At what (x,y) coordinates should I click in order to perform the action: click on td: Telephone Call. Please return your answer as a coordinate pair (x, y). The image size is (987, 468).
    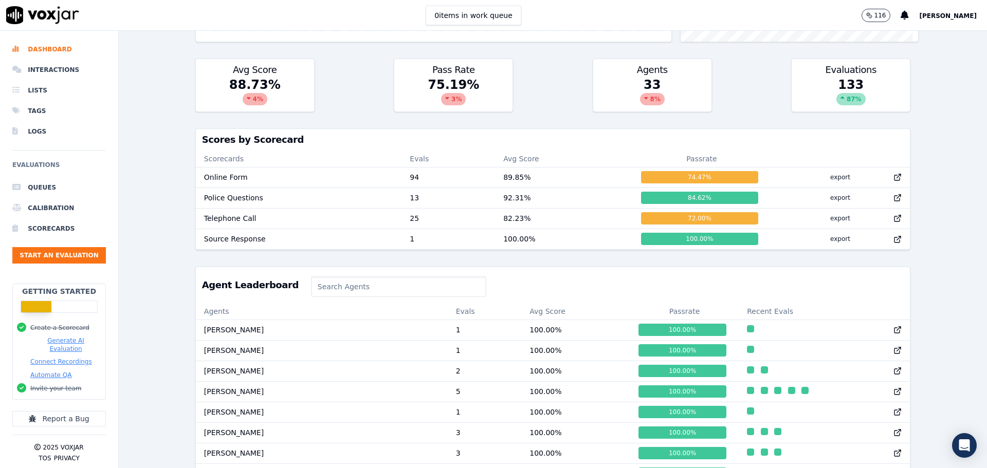
    Looking at the image, I should click on (299, 219).